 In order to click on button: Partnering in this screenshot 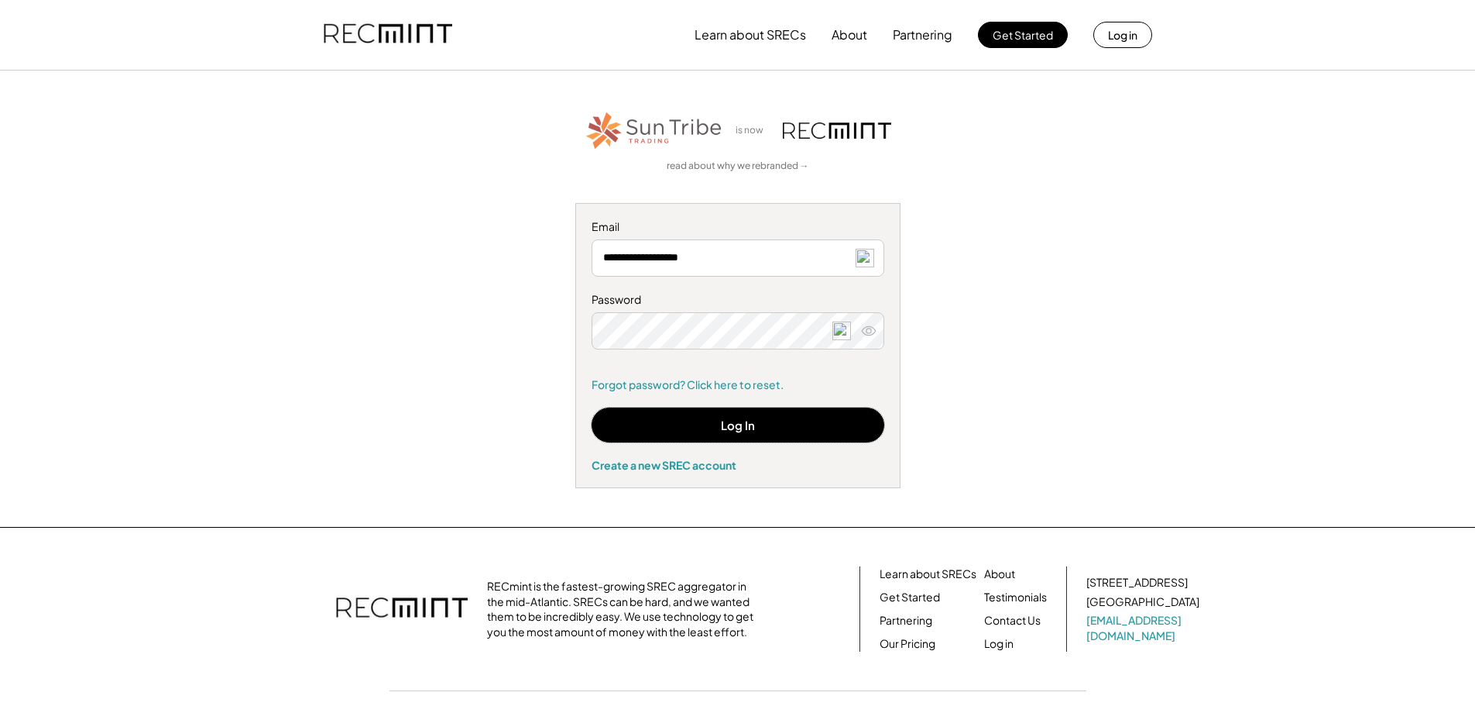, I will do `click(922, 35)`.